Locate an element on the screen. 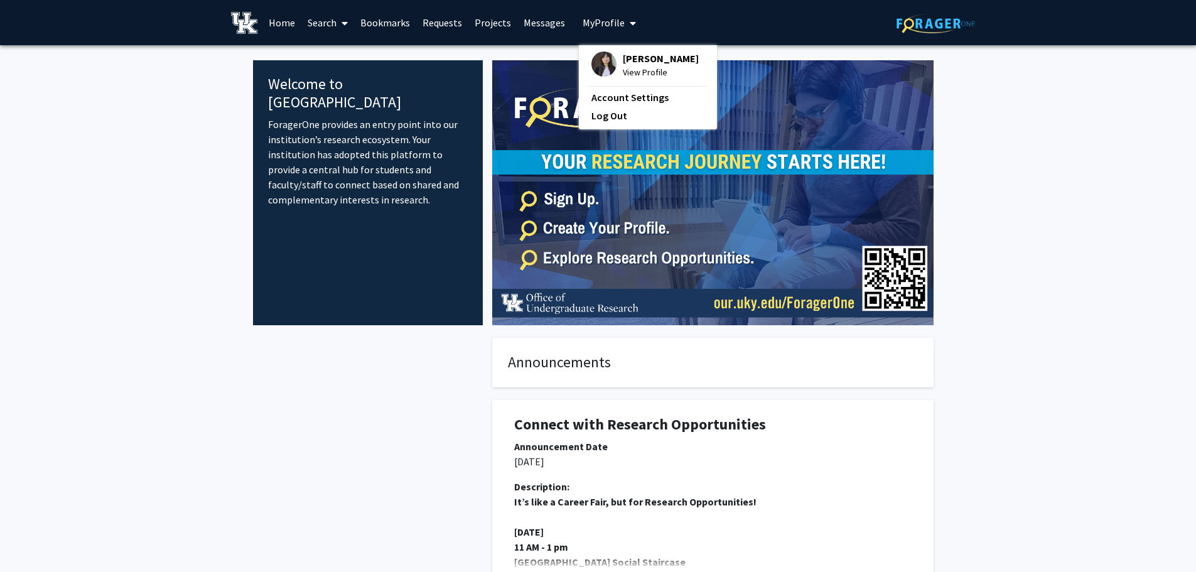 The width and height of the screenshot is (1196, 572). h4: Announcements is located at coordinates (713, 362).